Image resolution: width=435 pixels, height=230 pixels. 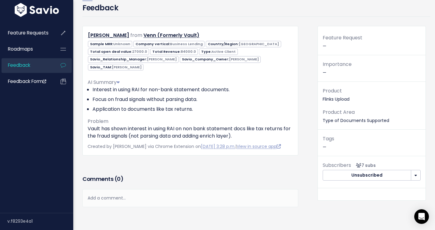 What do you see at coordinates (116, 67) in the screenshot?
I see `span: Savio_TAM:` at bounding box center [116, 67].